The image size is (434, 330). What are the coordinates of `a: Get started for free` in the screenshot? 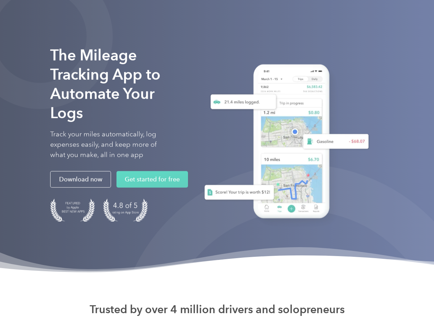 It's located at (152, 180).